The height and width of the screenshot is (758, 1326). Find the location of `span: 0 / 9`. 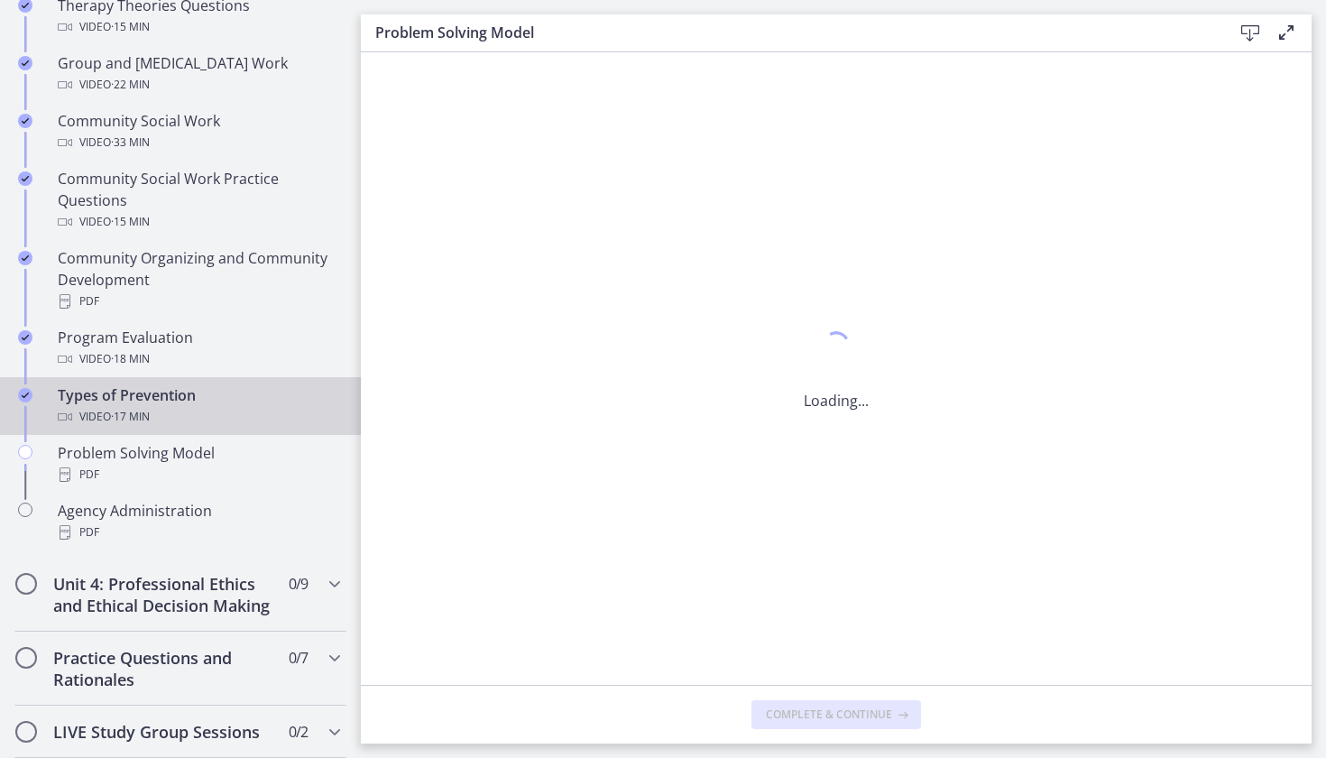

span: 0 / 9 is located at coordinates (298, 584).